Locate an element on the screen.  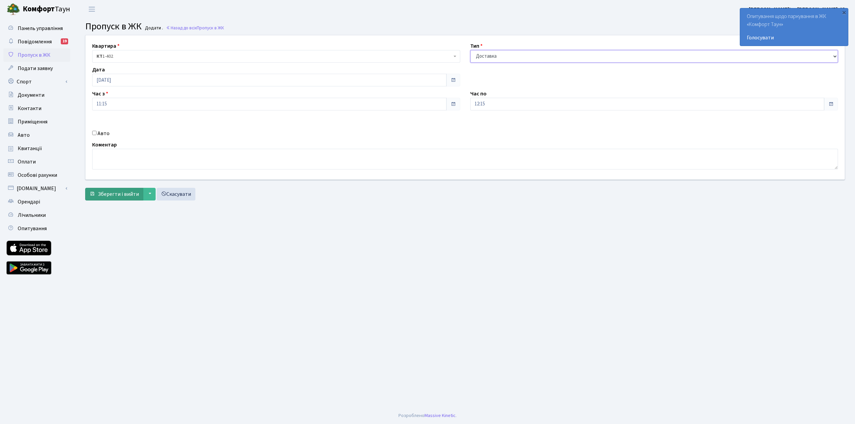
span: Орендарі is located at coordinates (29, 202).